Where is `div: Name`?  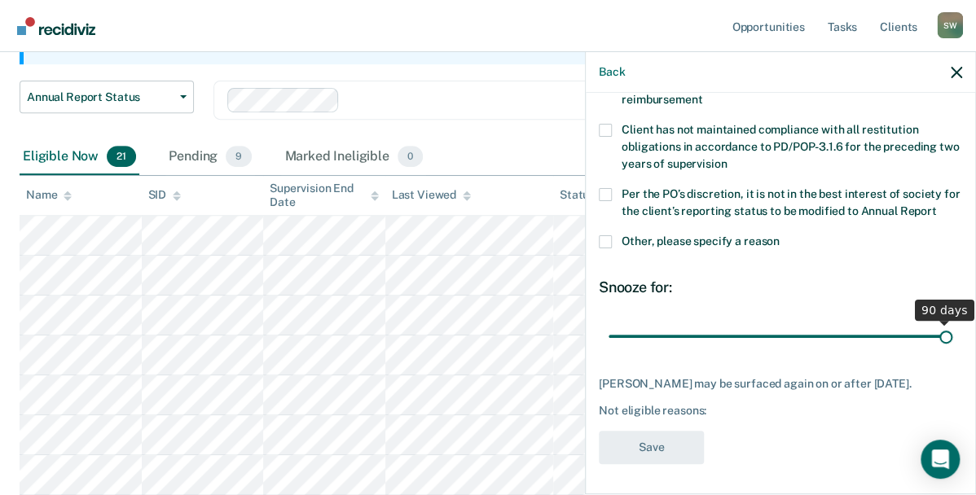 div: Name is located at coordinates (49, 195).